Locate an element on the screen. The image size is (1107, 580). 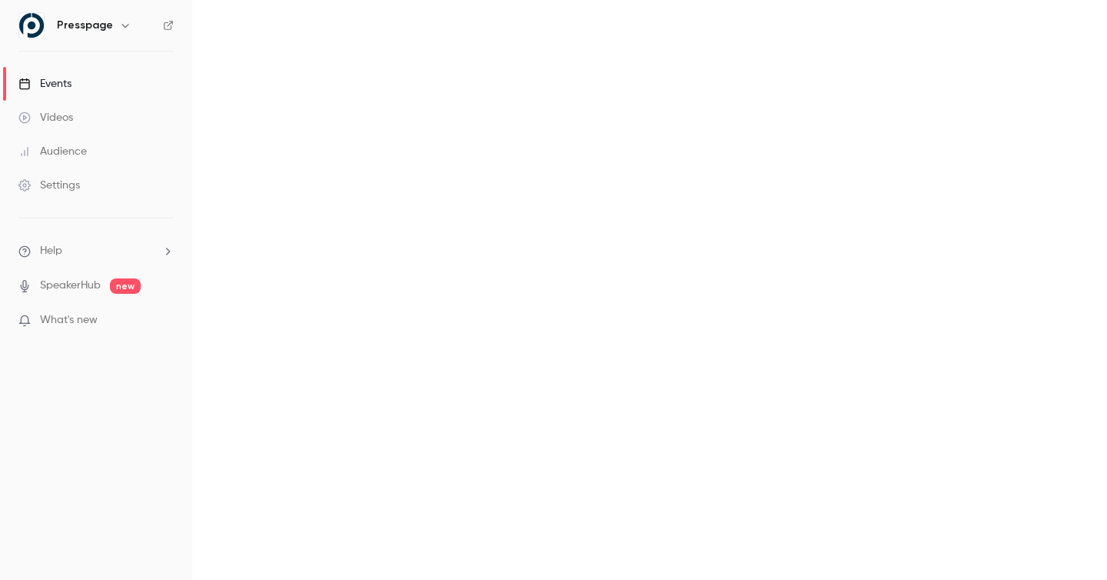
div: Events is located at coordinates (45, 84).